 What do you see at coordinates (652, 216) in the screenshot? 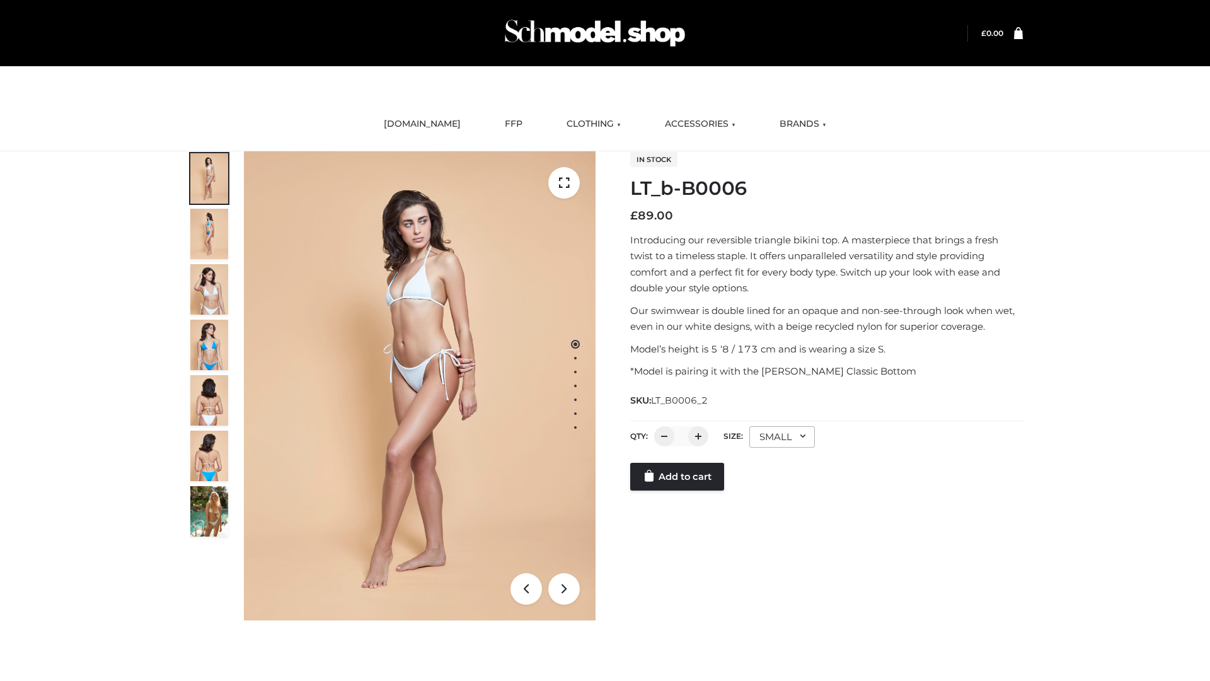
I see `bdi: 89.00` at bounding box center [652, 216].